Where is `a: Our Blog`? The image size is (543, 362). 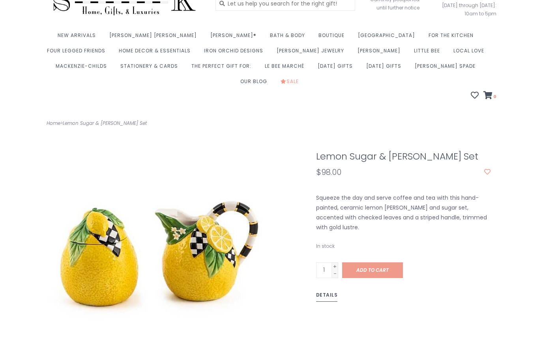 a: Our Blog is located at coordinates (256, 84).